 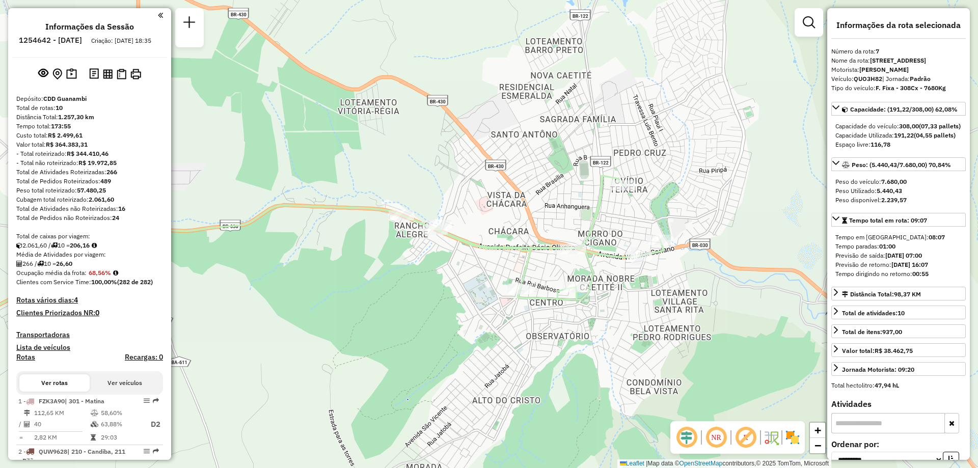 What do you see at coordinates (793, 438) in the screenshot?
I see `img: Exibir/Ocultar setores` at bounding box center [793, 438].